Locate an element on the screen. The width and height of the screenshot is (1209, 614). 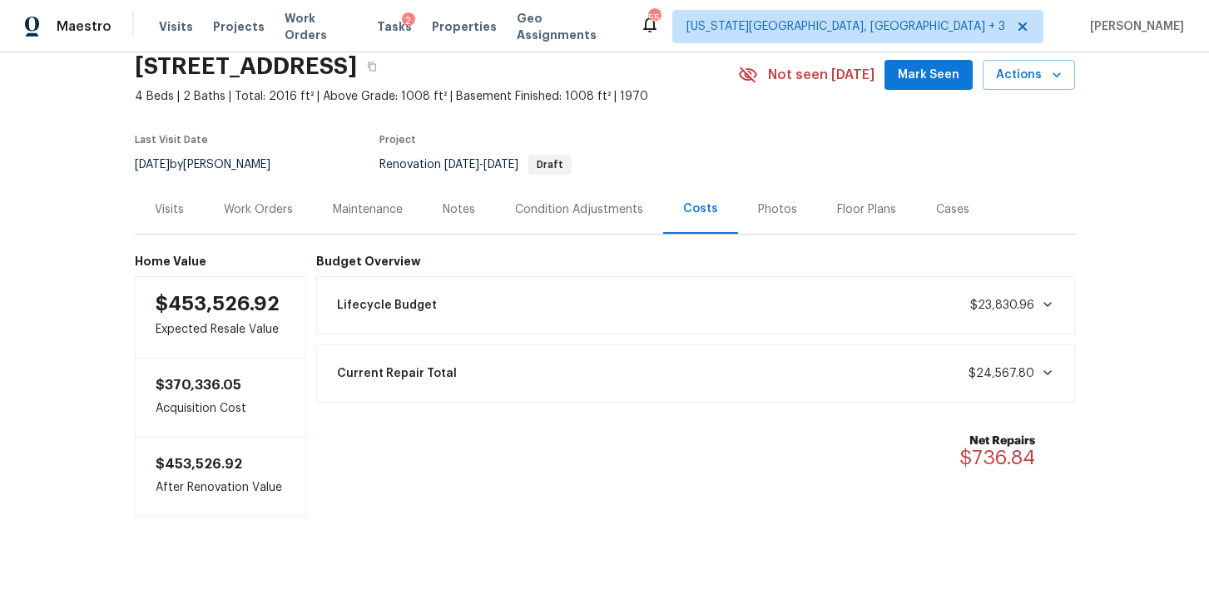
div: 2 is located at coordinates (408, 21).